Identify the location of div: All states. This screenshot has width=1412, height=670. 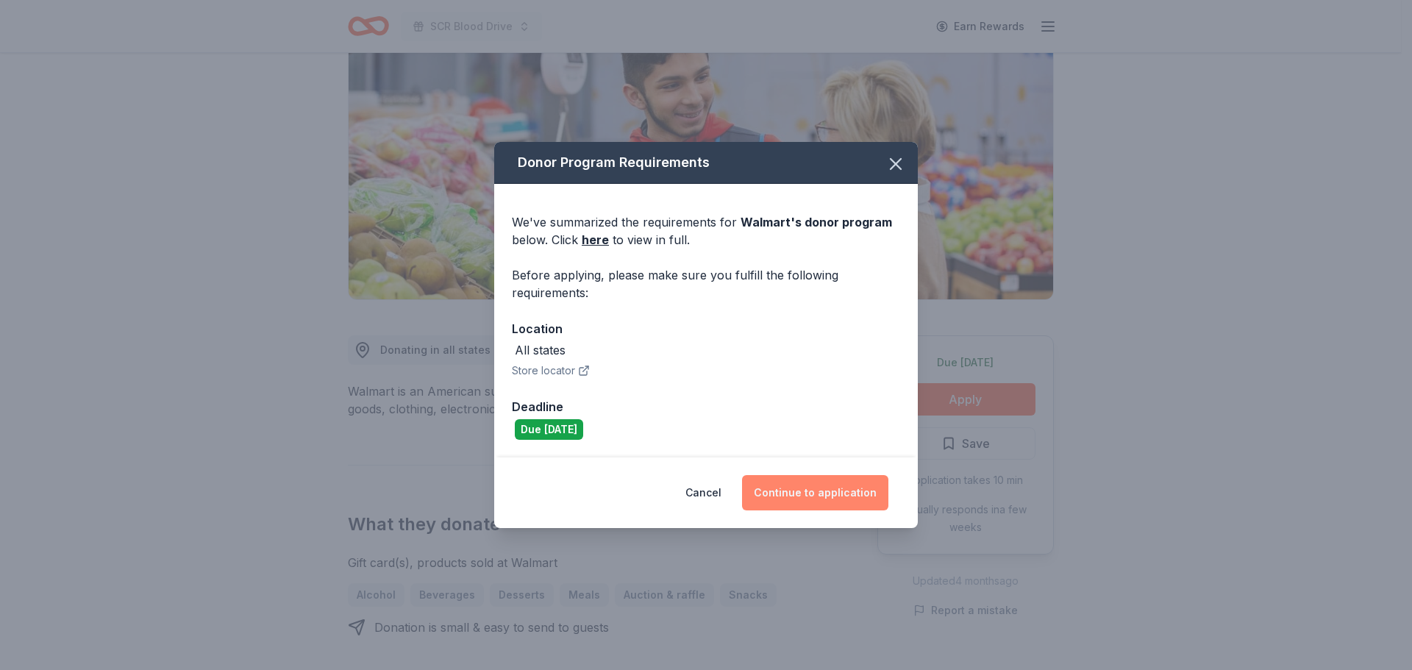
(540, 350).